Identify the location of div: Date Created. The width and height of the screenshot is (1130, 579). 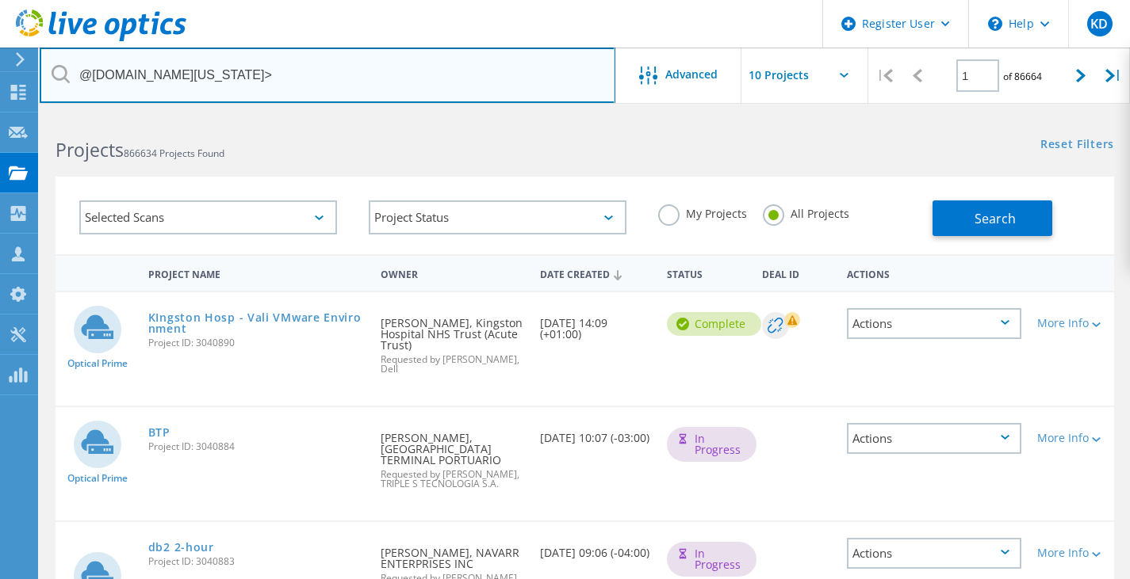
(595, 273).